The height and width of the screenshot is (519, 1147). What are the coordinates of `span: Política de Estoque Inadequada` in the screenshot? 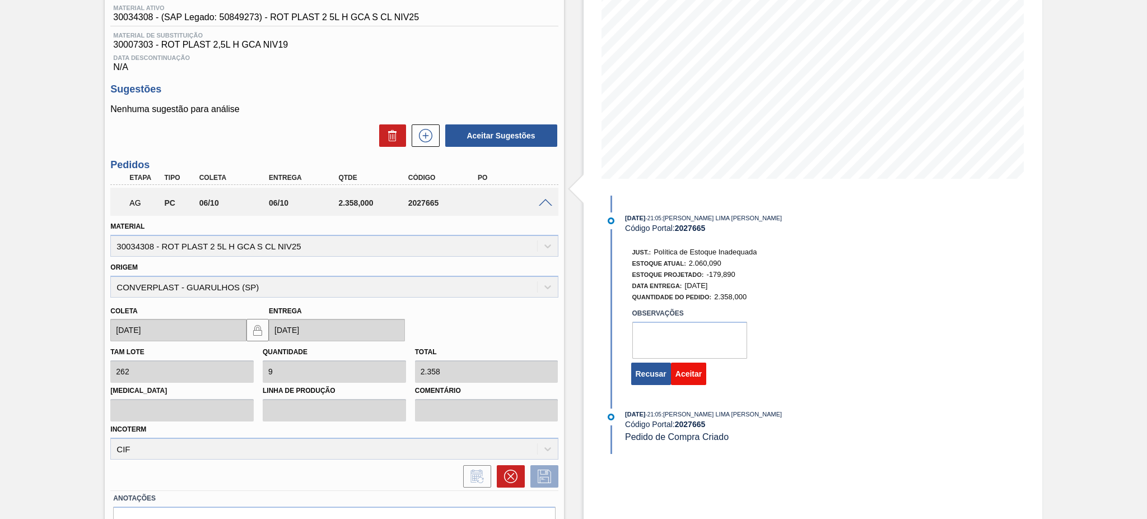 It's located at (705, 252).